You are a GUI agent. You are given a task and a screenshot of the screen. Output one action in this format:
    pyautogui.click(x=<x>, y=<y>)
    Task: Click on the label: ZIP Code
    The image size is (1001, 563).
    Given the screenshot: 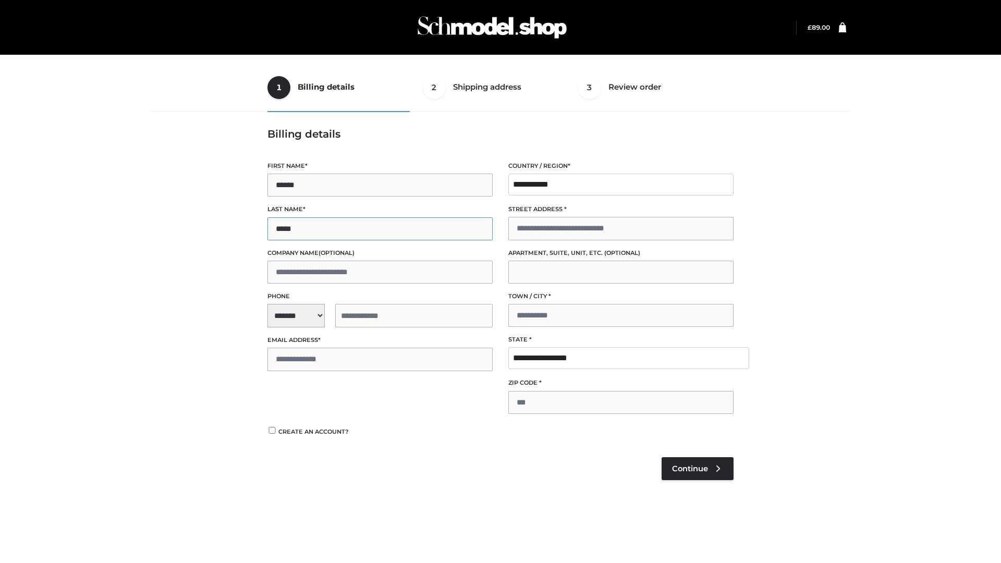 What is the action you would take?
    pyautogui.click(x=621, y=383)
    